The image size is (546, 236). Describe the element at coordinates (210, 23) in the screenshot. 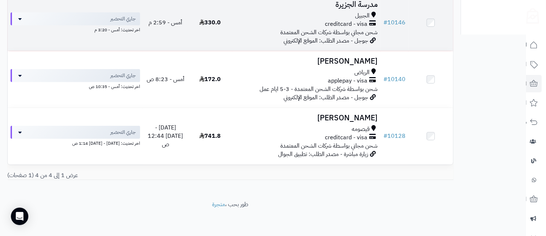

I see `span: 330.0` at that location.